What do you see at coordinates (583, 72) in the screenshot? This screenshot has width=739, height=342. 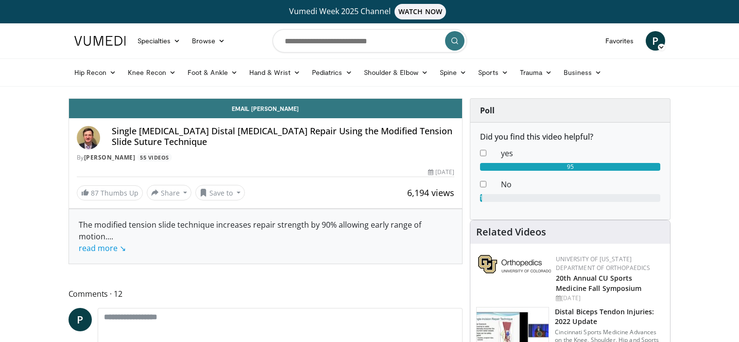 I see `a: Business` at bounding box center [583, 72].